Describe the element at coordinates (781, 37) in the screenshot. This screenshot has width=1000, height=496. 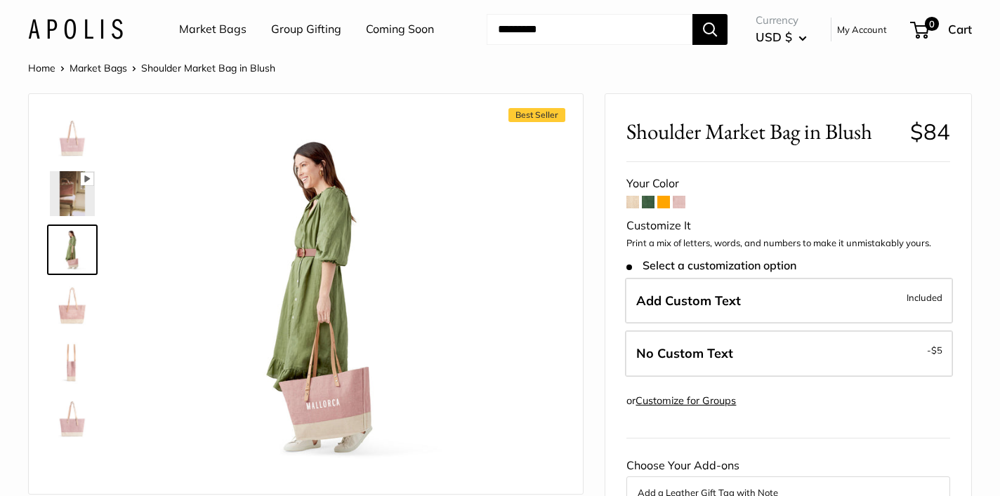
I see `button: USD $` at that location.